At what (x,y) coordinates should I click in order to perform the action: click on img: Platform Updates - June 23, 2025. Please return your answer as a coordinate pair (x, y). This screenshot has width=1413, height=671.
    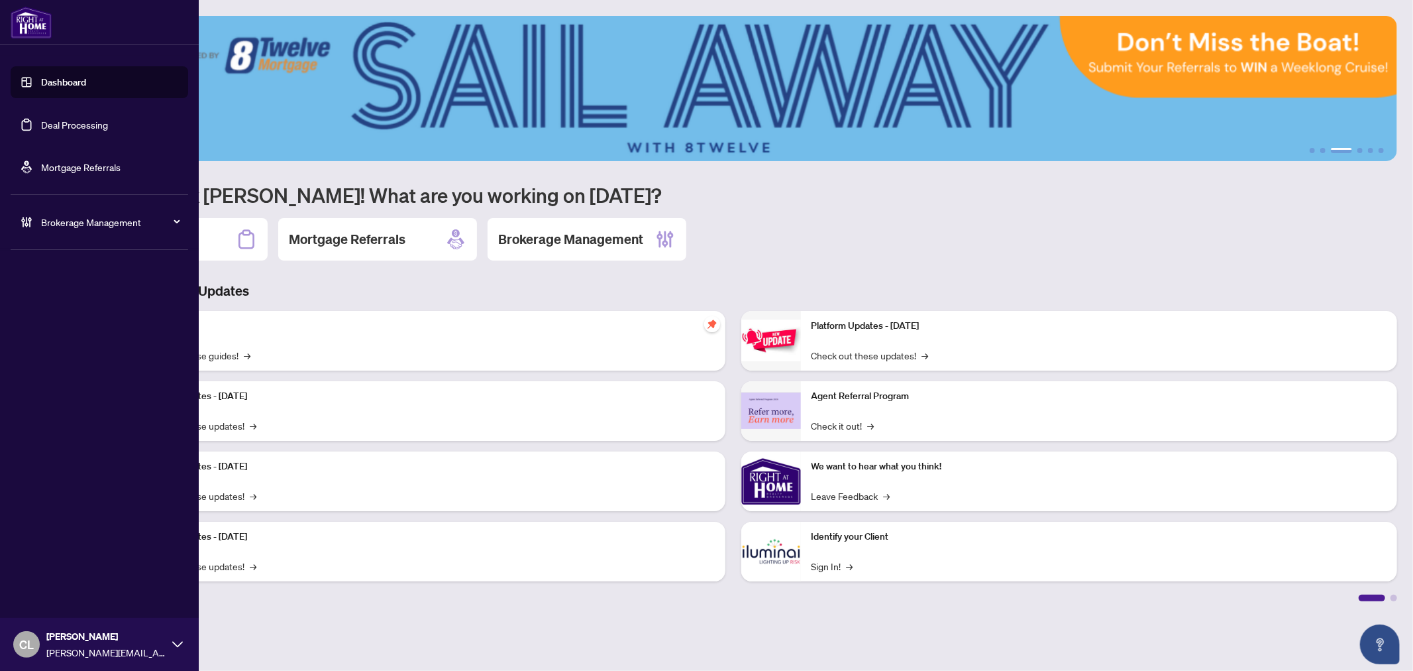
    Looking at the image, I should click on (771, 340).